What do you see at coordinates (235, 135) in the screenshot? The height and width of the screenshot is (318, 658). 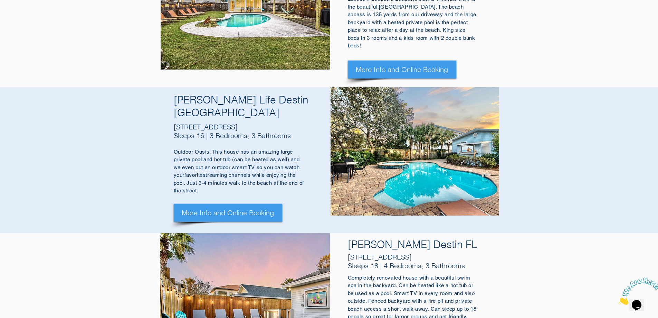 I see `h5: Sleeps 16 | 3 Bedrooms, 3 Bathrooms` at bounding box center [235, 135].